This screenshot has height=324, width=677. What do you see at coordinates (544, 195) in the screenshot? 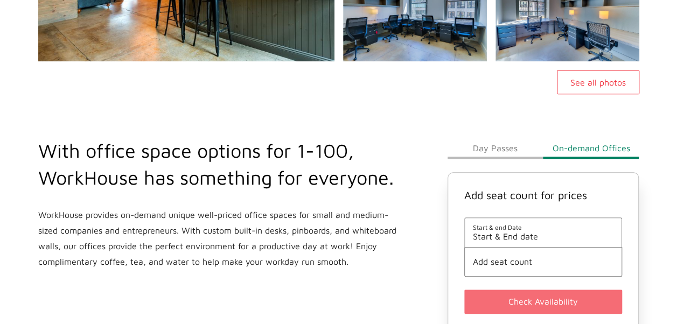
I see `h4: Add seat count for prices` at bounding box center [544, 195].